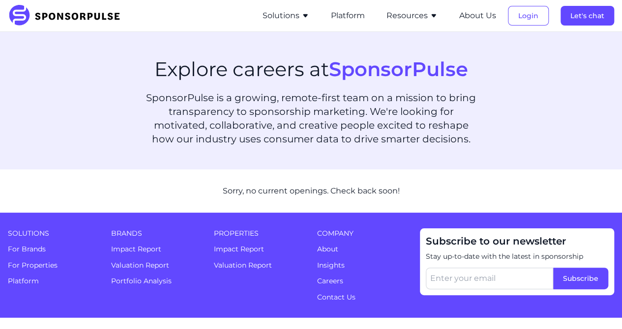 The image size is (622, 329). What do you see at coordinates (597, 306) in the screenshot?
I see `div: Chat Widget` at bounding box center [597, 306].